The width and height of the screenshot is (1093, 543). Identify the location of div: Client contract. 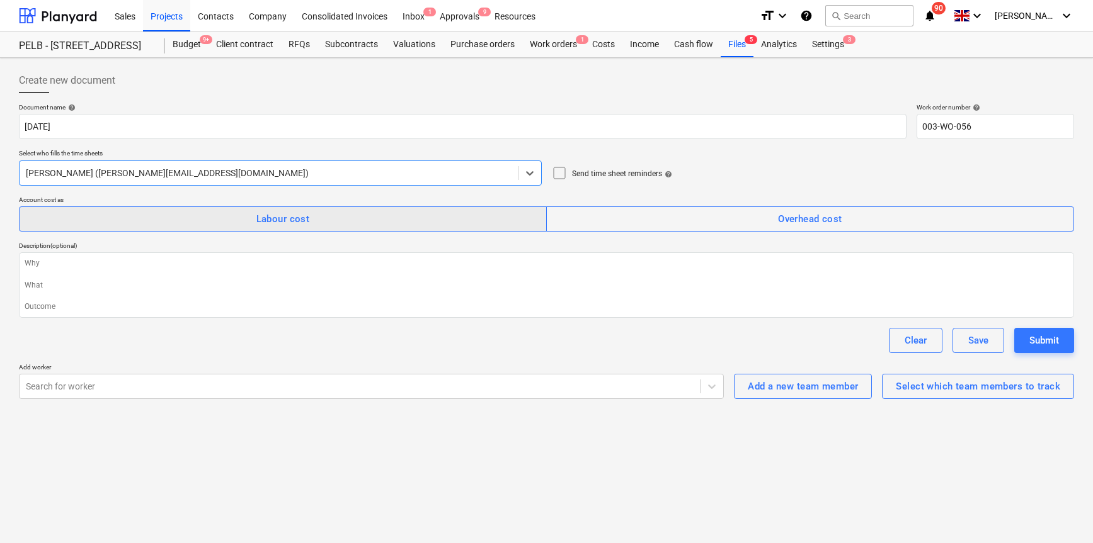
(244, 45).